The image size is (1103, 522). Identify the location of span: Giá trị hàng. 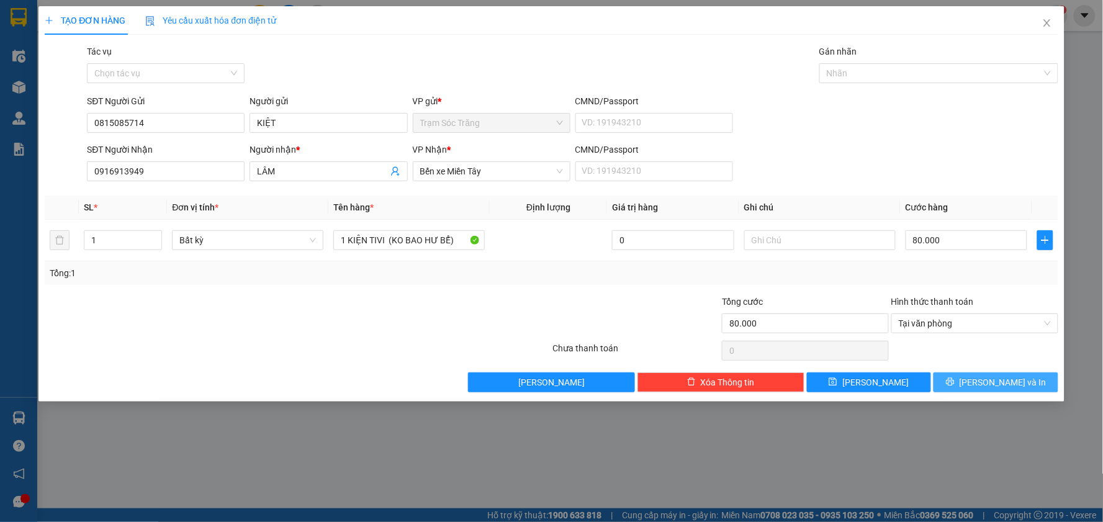
(635, 207).